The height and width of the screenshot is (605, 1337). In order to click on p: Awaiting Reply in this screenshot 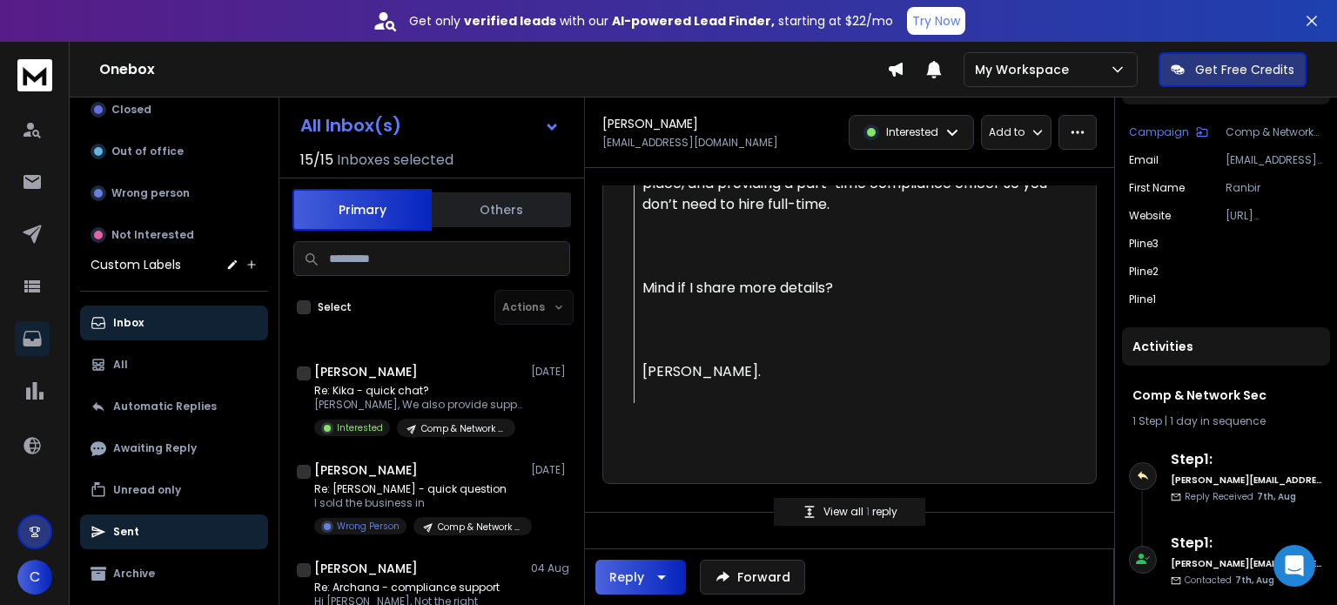, I will do `click(155, 448)`.